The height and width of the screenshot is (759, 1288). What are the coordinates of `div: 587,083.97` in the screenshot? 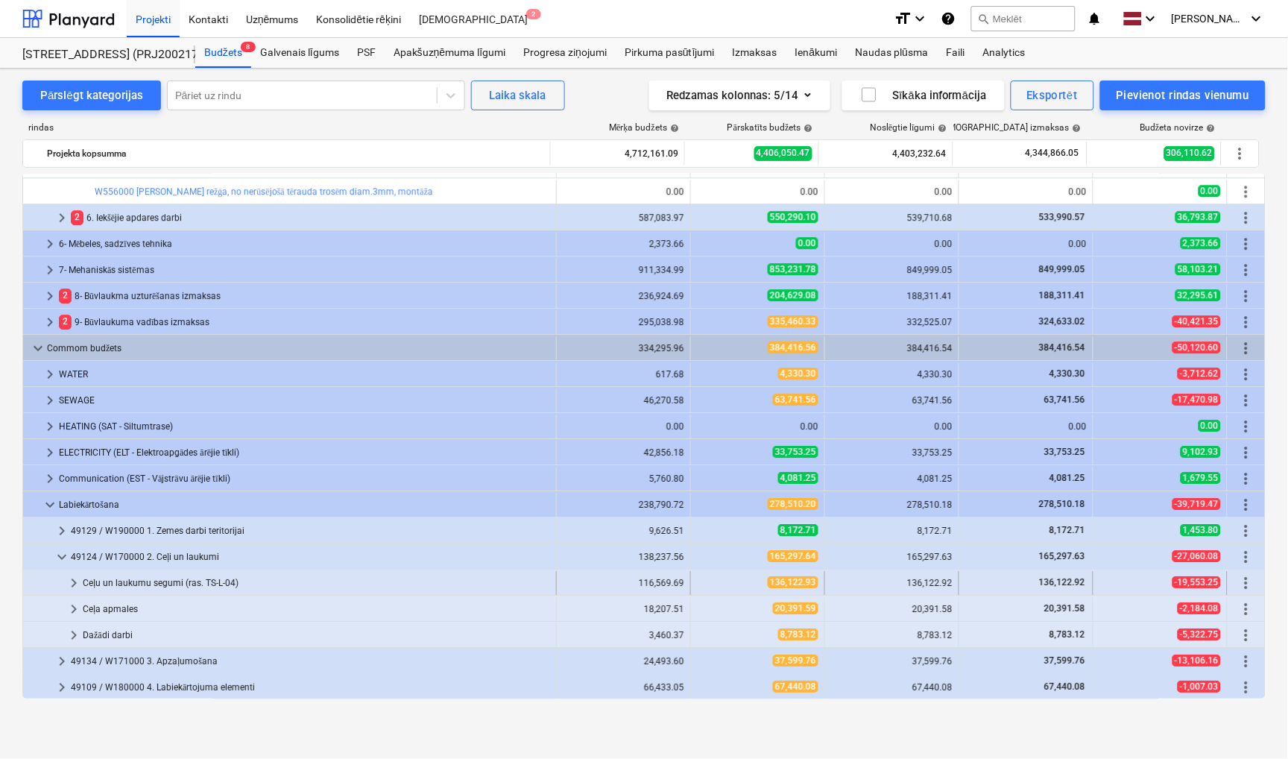 It's located at (623, 218).